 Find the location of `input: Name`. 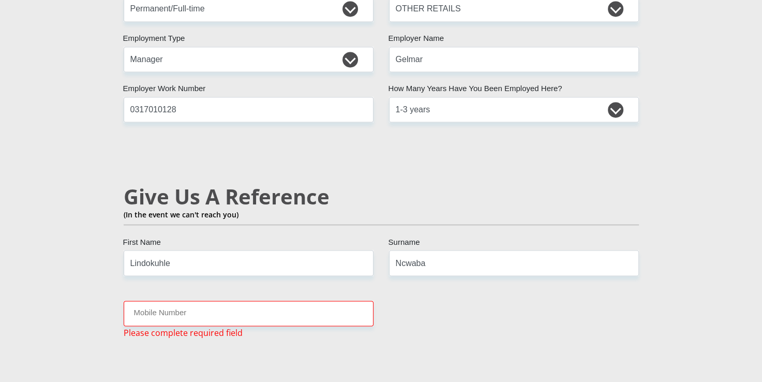

input: Name is located at coordinates (248, 262).